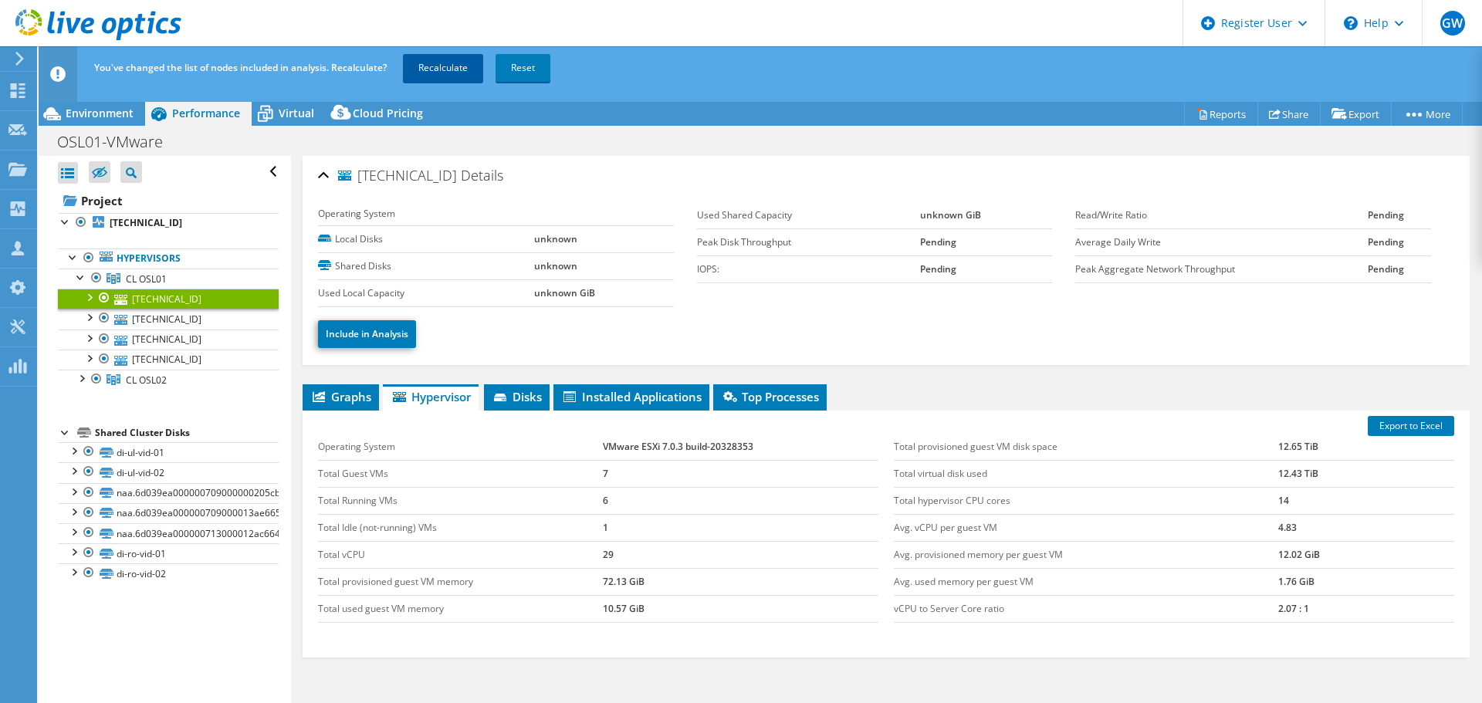  I want to click on td: Total used guest VM memory, so click(460, 608).